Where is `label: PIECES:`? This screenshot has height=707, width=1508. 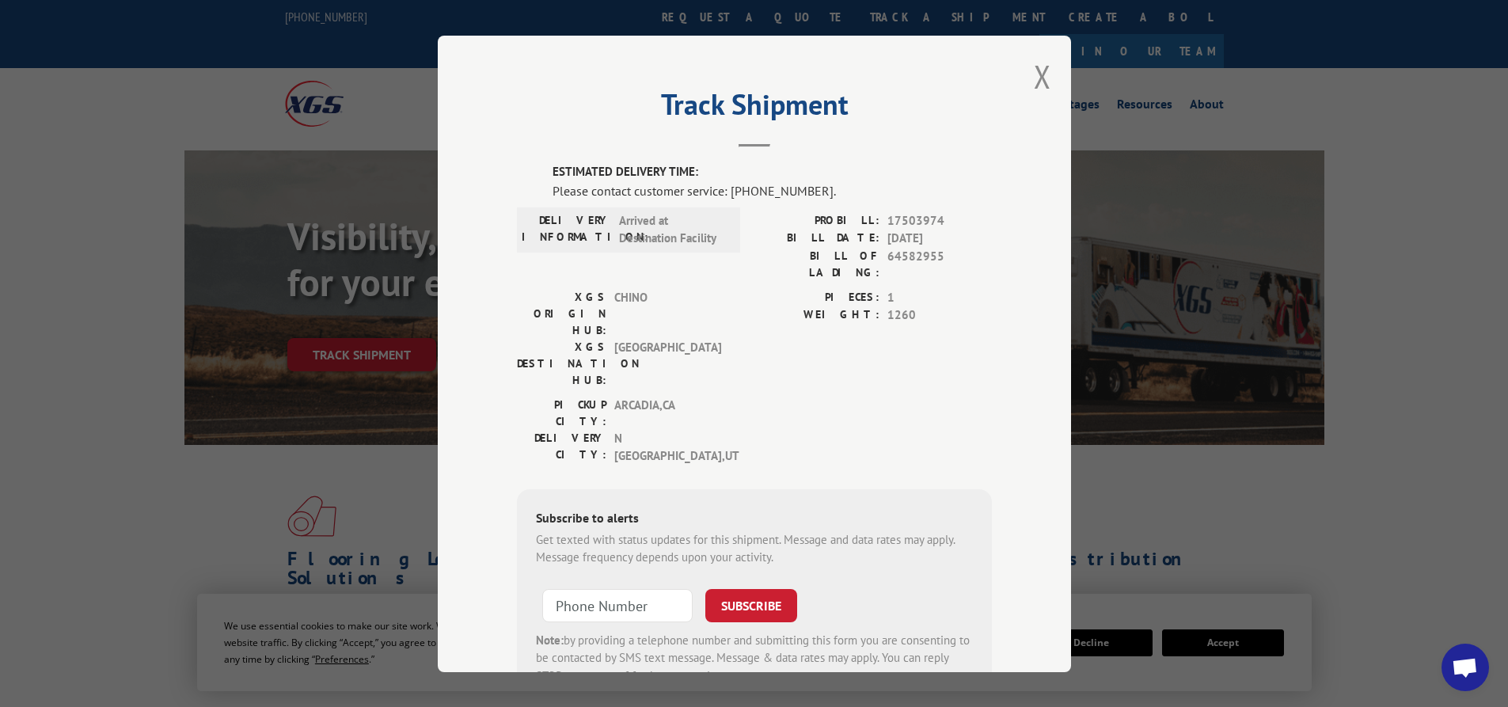
label: PIECES: is located at coordinates (817, 297).